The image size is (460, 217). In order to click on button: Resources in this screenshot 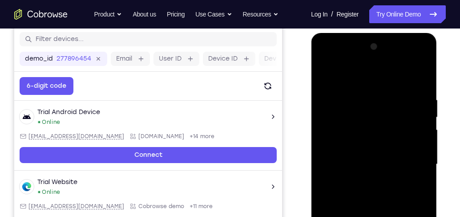, I will do `click(261, 14)`.